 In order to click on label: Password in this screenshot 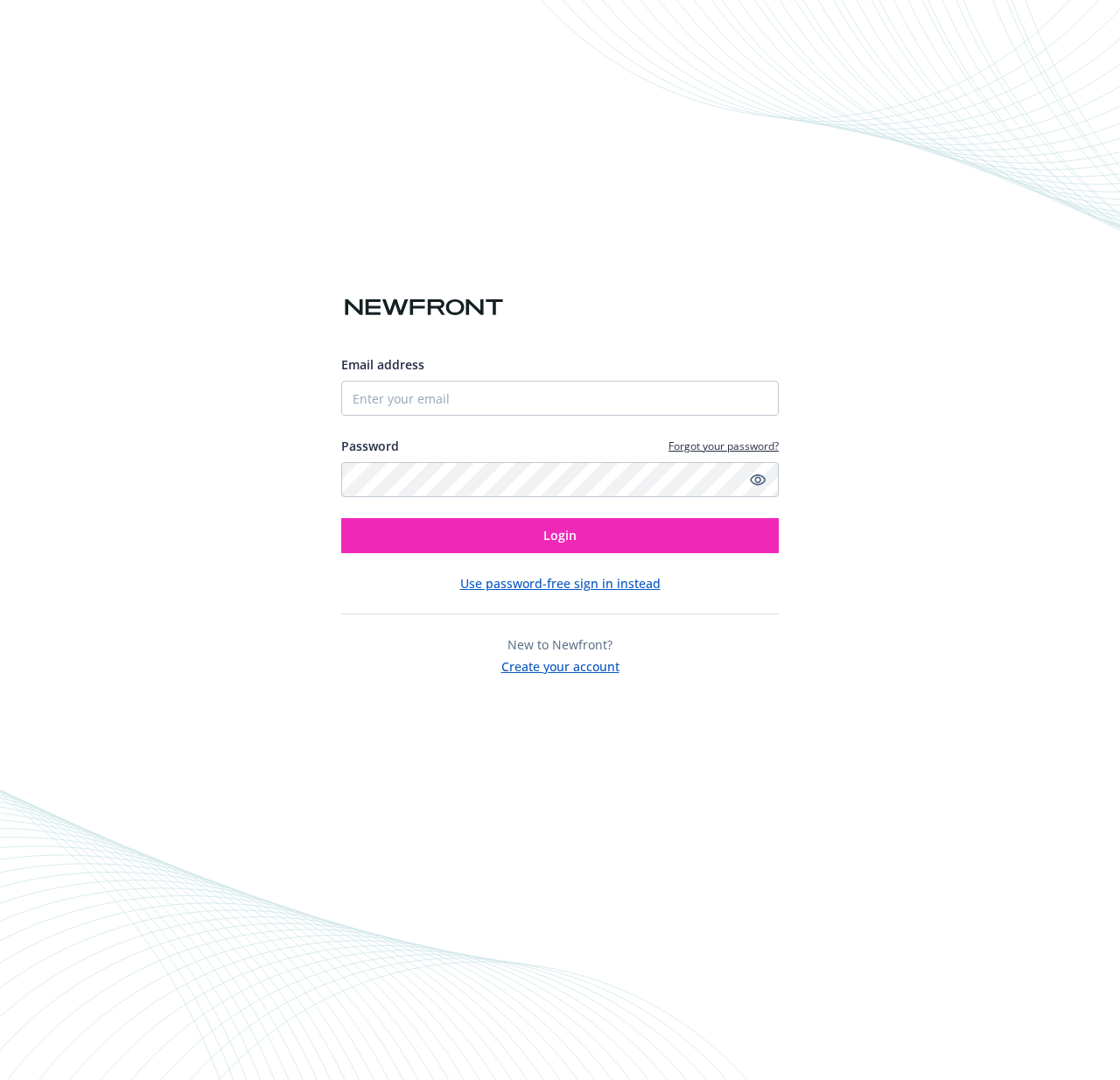, I will do `click(370, 445)`.